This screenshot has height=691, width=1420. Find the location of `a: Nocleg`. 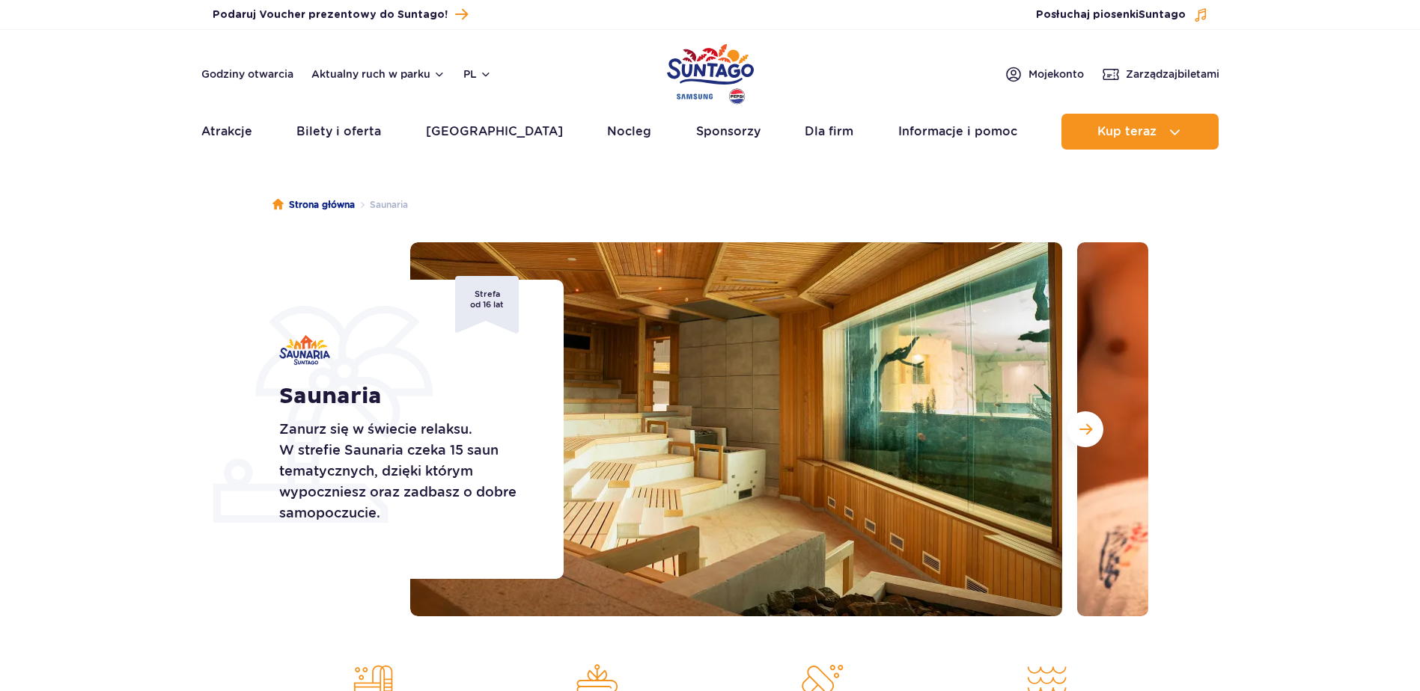

a: Nocleg is located at coordinates (629, 132).